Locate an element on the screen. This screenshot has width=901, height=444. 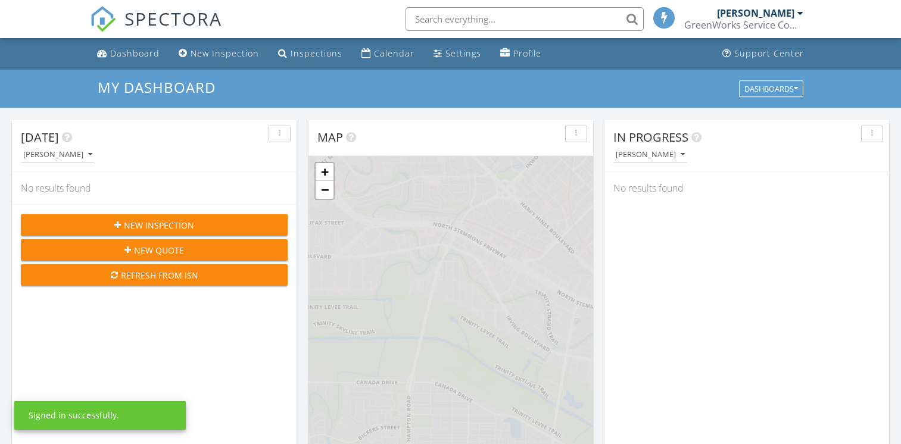
div: Calendar is located at coordinates (394, 53).